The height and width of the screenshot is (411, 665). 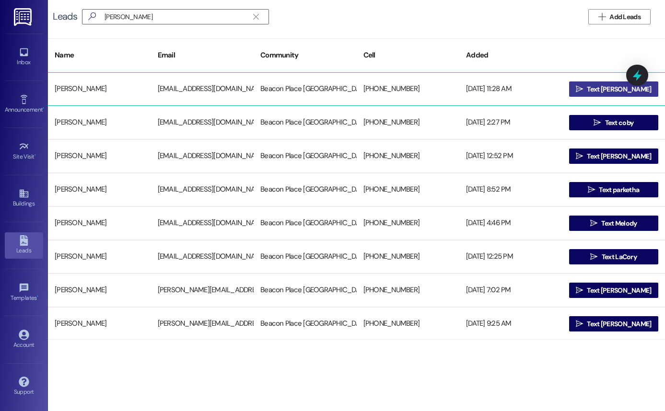 I want to click on button: Clear text, so click(x=256, y=17).